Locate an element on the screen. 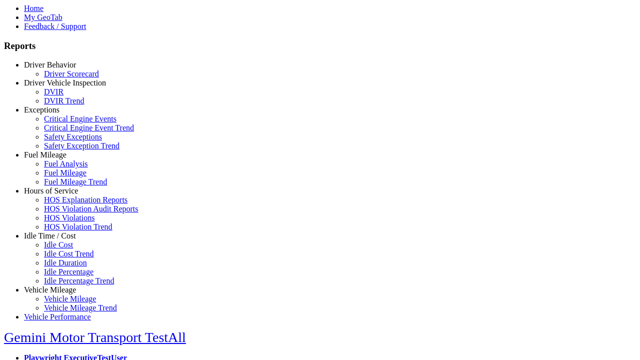 This screenshot has height=360, width=640. h3: Reports is located at coordinates (320, 46).